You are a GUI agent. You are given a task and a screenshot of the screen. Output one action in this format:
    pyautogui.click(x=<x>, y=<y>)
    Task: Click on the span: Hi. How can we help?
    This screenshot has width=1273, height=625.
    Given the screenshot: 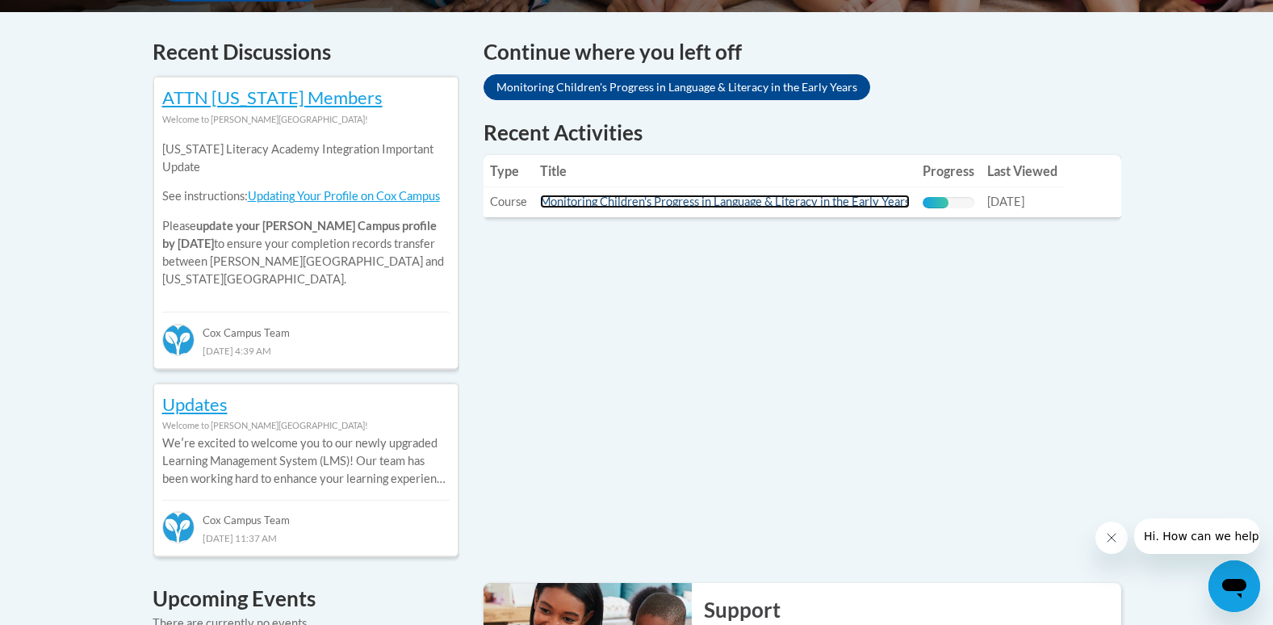 What is the action you would take?
    pyautogui.click(x=70, y=18)
    